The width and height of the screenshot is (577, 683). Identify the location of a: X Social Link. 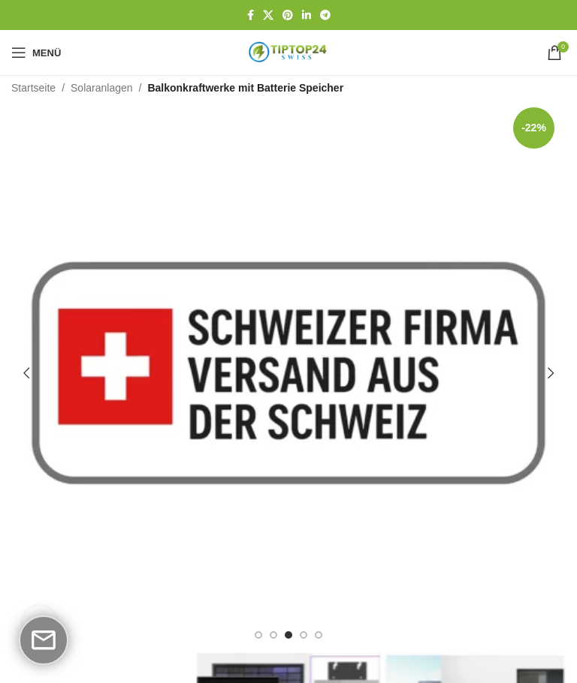
(268, 15).